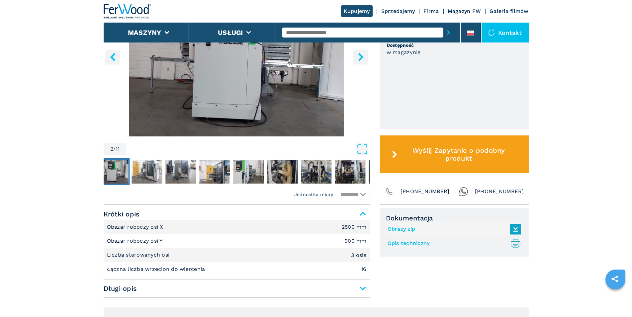 Image resolution: width=632 pixels, height=317 pixels. What do you see at coordinates (359, 255) in the screenshot?
I see `em: 3 osie` at bounding box center [359, 255].